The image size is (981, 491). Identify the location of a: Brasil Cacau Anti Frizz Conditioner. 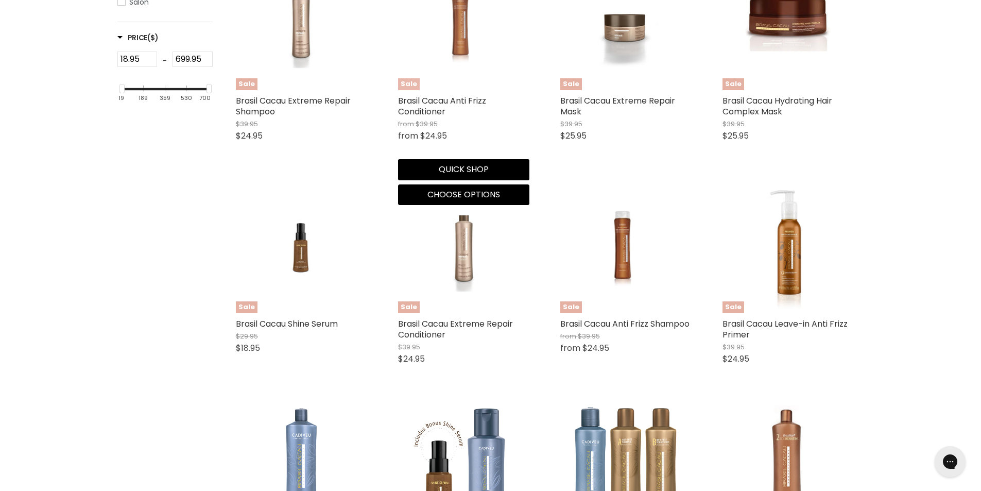
(442, 106).